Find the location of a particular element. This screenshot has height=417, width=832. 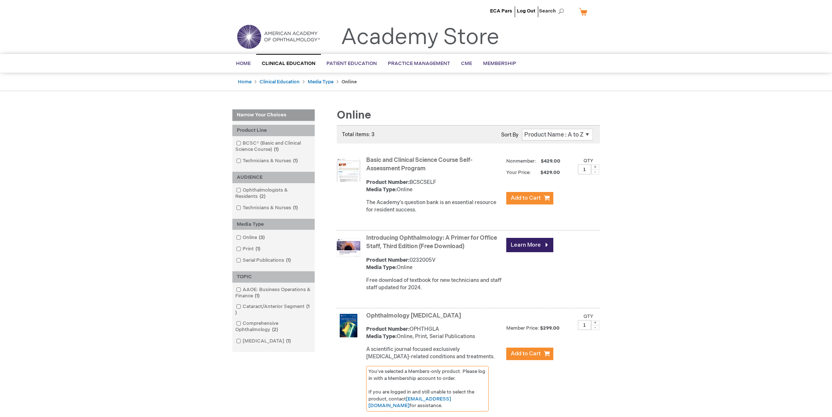

a: Media Type is located at coordinates (320, 82).